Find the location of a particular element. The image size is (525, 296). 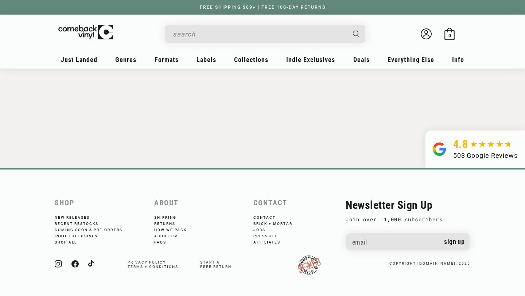

span: Indie Exclusives is located at coordinates (311, 59).